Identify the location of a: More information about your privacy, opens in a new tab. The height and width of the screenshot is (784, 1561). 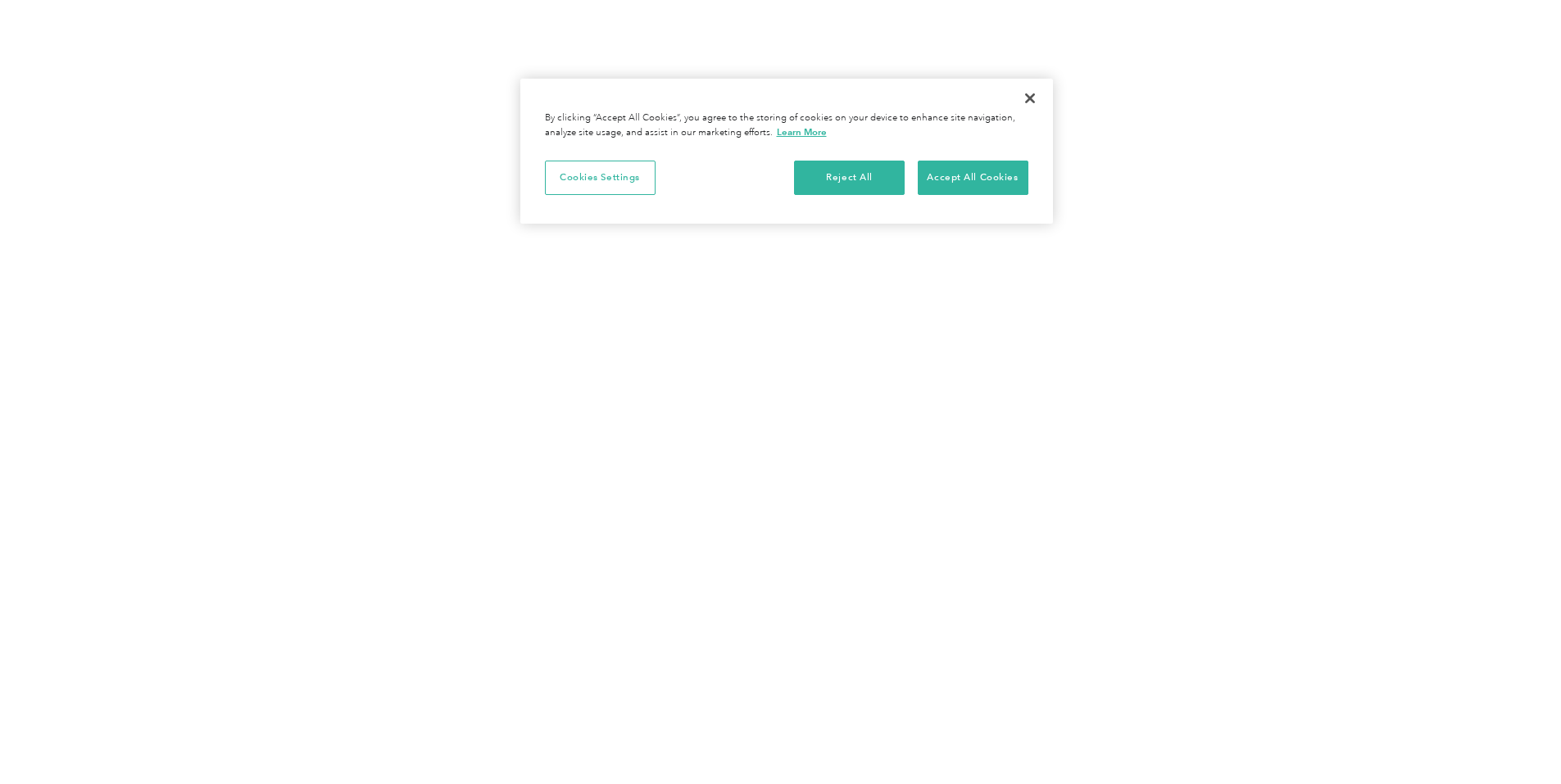
(801, 132).